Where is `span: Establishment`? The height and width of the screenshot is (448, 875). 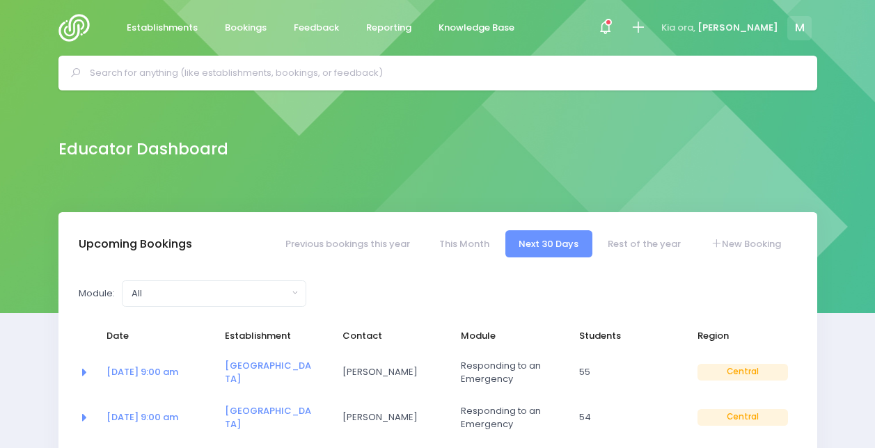
span: Establishment is located at coordinates (270, 336).